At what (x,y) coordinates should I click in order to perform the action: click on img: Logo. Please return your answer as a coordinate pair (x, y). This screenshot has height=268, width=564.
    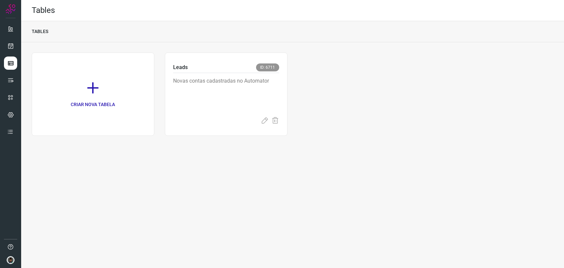
    Looking at the image, I should click on (11, 9).